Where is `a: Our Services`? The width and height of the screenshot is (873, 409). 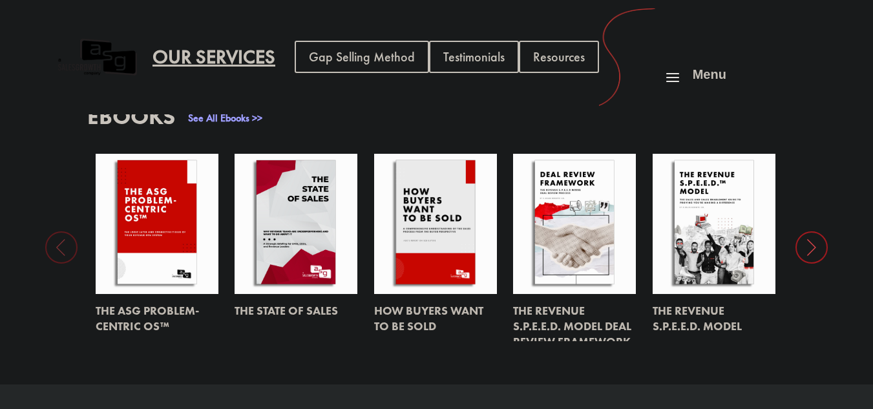 a: Our Services is located at coordinates (224, 57).